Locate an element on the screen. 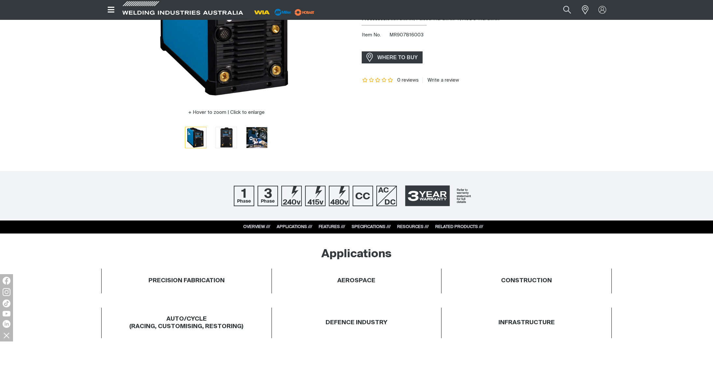 This screenshot has width=713, height=374. a: FEATURES /// is located at coordinates (332, 227).